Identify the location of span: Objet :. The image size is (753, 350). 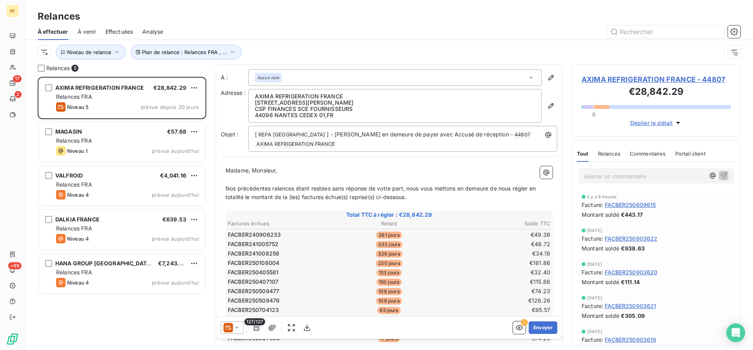
(229, 134).